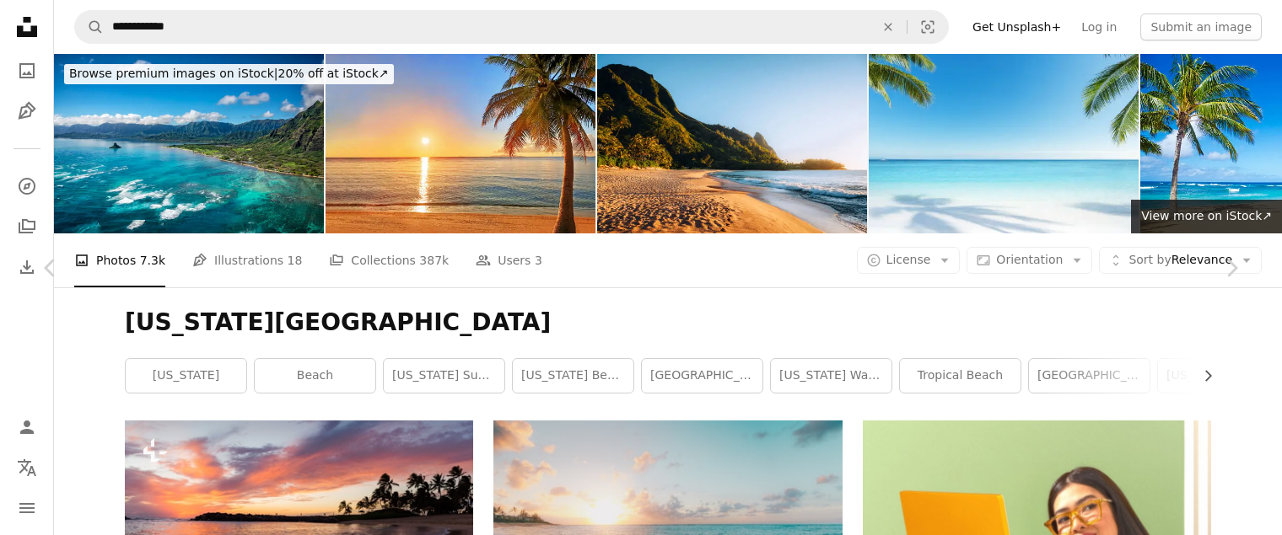 This screenshot has width=1282, height=535. I want to click on a: Get Unsplash+, so click(1016, 27).